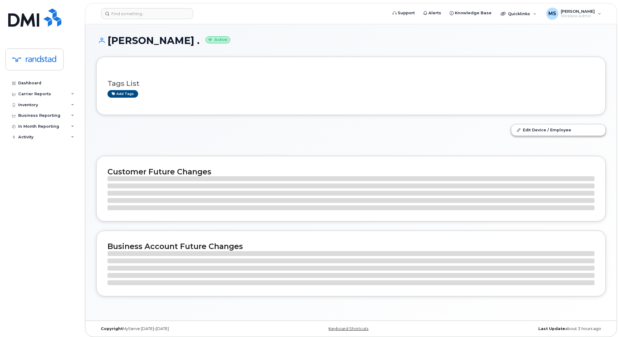 The height and width of the screenshot is (337, 620). What do you see at coordinates (112, 329) in the screenshot?
I see `strong: Copyright` at bounding box center [112, 329].